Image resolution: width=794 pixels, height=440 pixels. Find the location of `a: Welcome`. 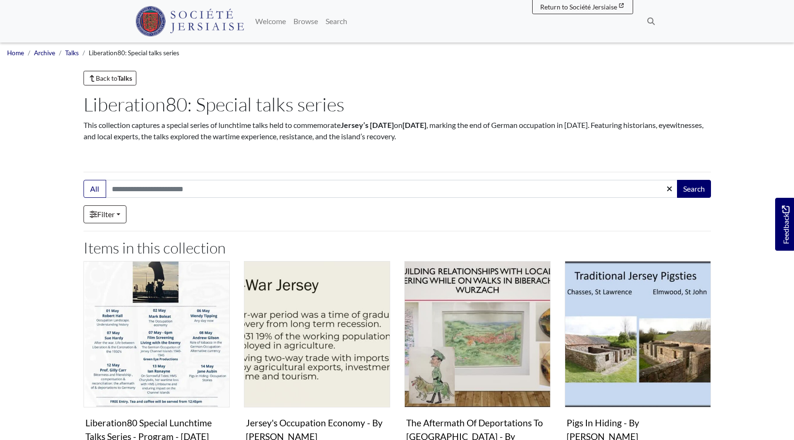

a: Welcome is located at coordinates (270, 21).